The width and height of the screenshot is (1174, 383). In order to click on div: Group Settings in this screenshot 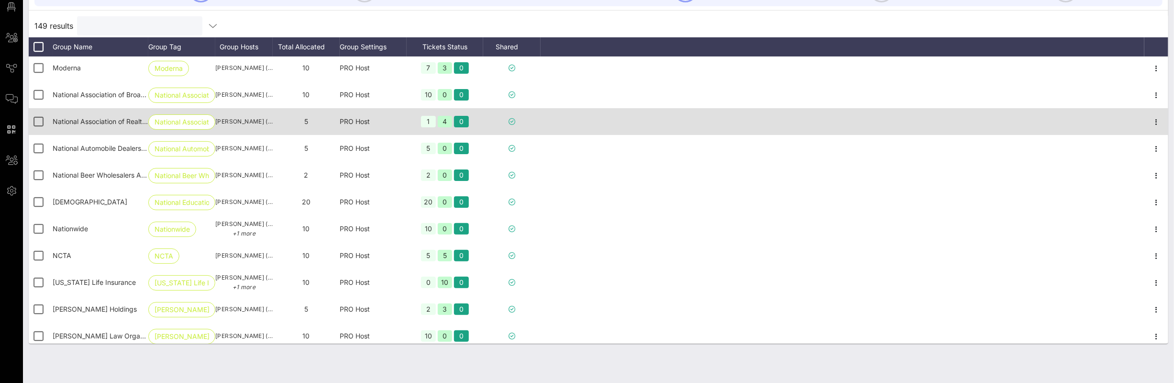, I will do `click(373, 47)`.